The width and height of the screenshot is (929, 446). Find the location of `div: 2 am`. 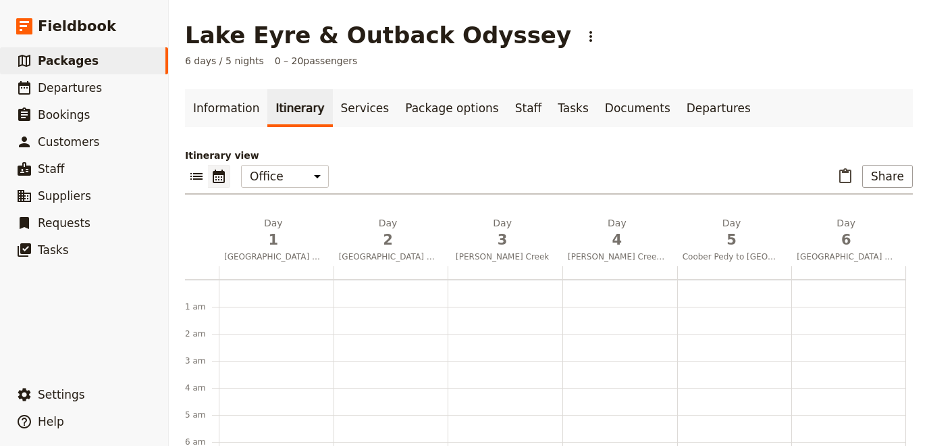

div: 2 am is located at coordinates (202, 334).